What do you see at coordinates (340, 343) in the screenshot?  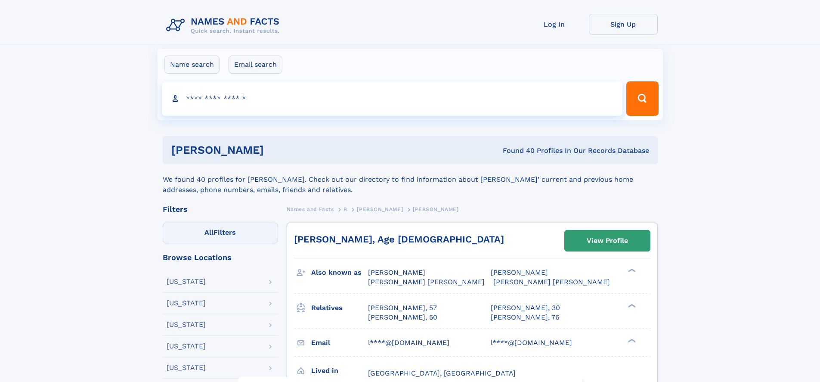 I see `h3: Email` at bounding box center [340, 343].